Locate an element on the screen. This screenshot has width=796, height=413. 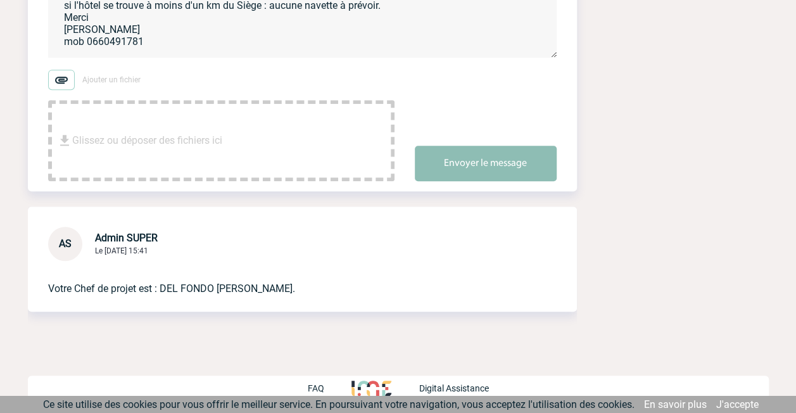
span: Ce site utilise des cookies pour vous offrir le meilleur service. En poursuivant votre navigation... is located at coordinates (339, 404).